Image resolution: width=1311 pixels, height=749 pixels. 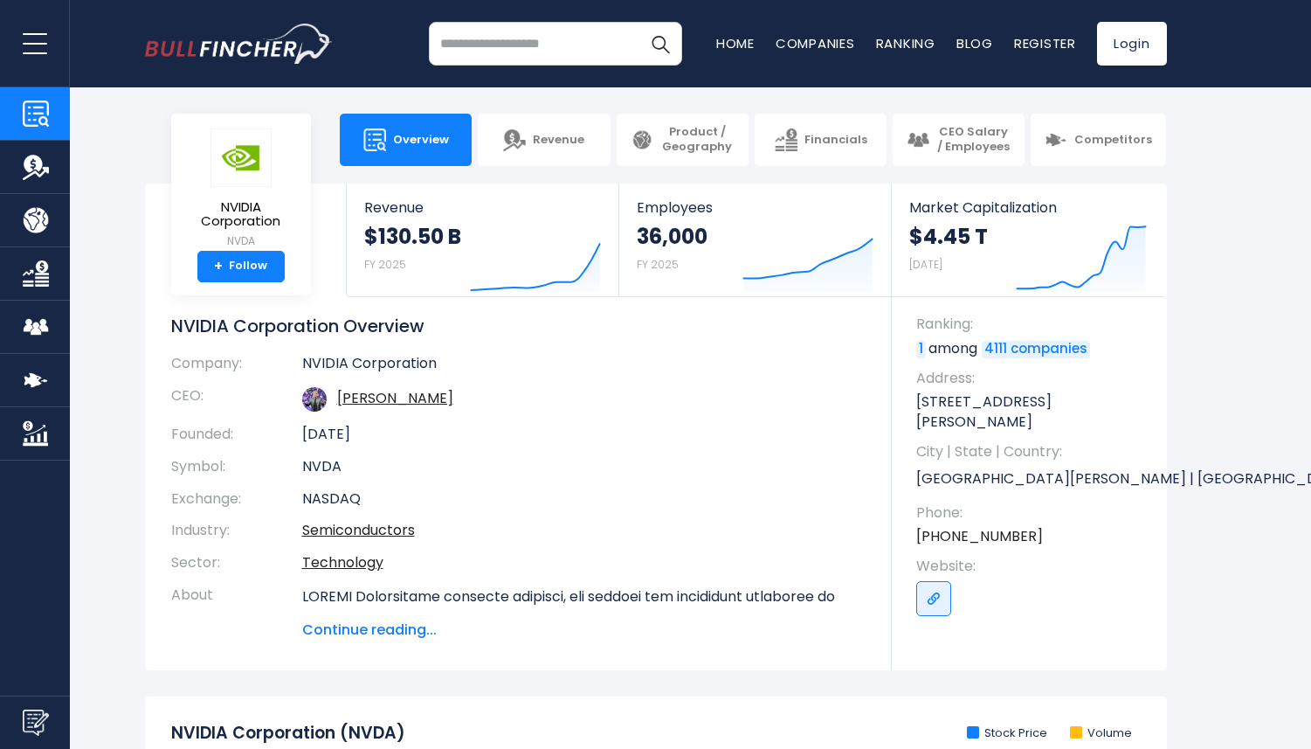 I want to click on a: Technology, so click(x=342, y=562).